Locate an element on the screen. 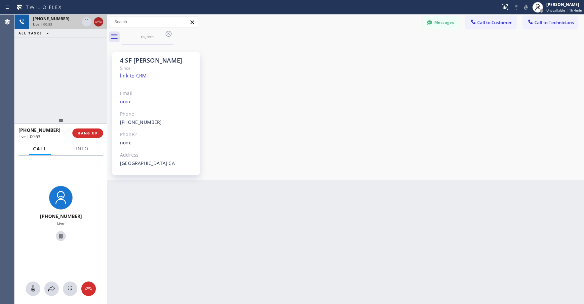 The height and width of the screenshot is (304, 584). div: Phone is located at coordinates (156, 114).